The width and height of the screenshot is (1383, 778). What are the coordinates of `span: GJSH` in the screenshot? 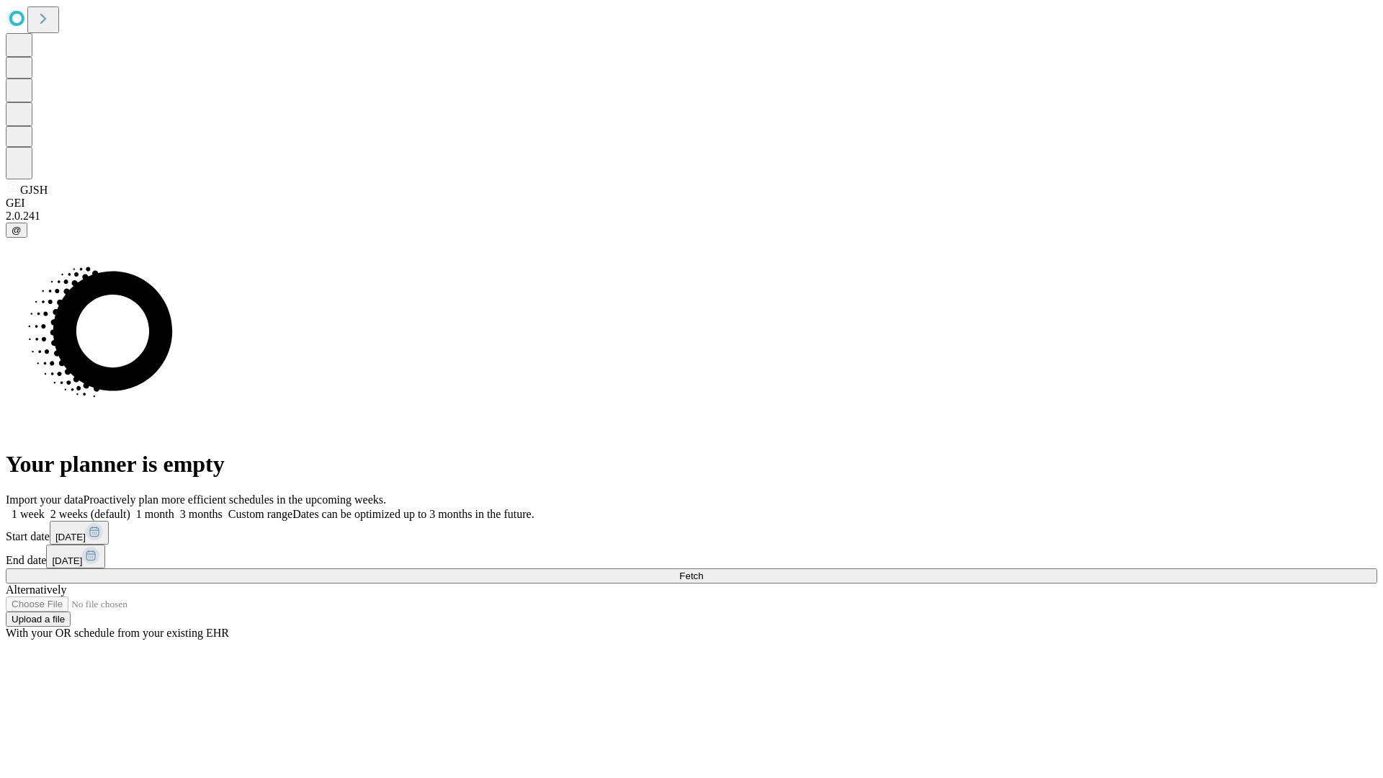 It's located at (34, 189).